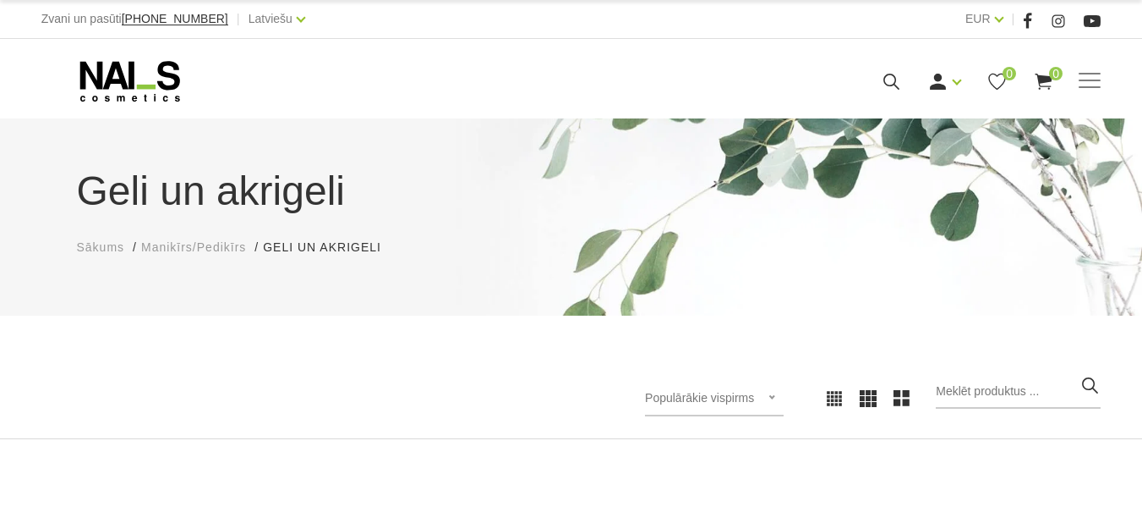 The image size is (1142, 507). What do you see at coordinates (134, 19) in the screenshot?
I see `div: Zvani un pasūti` at bounding box center [134, 19].